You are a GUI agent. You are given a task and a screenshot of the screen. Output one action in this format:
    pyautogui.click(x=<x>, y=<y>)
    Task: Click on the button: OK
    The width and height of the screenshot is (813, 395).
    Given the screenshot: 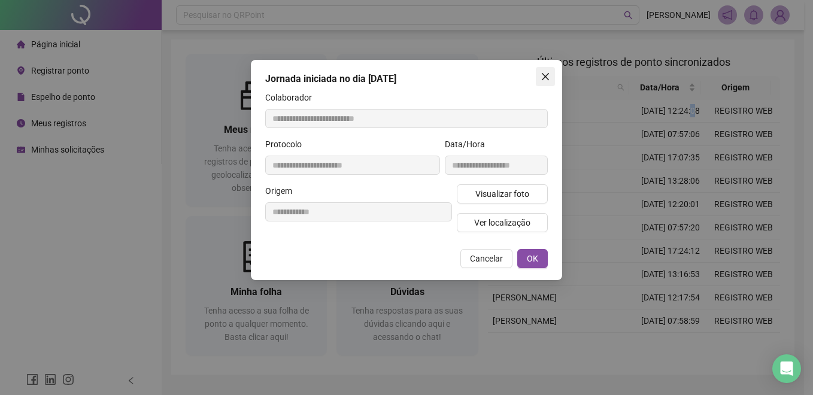 What is the action you would take?
    pyautogui.click(x=532, y=259)
    